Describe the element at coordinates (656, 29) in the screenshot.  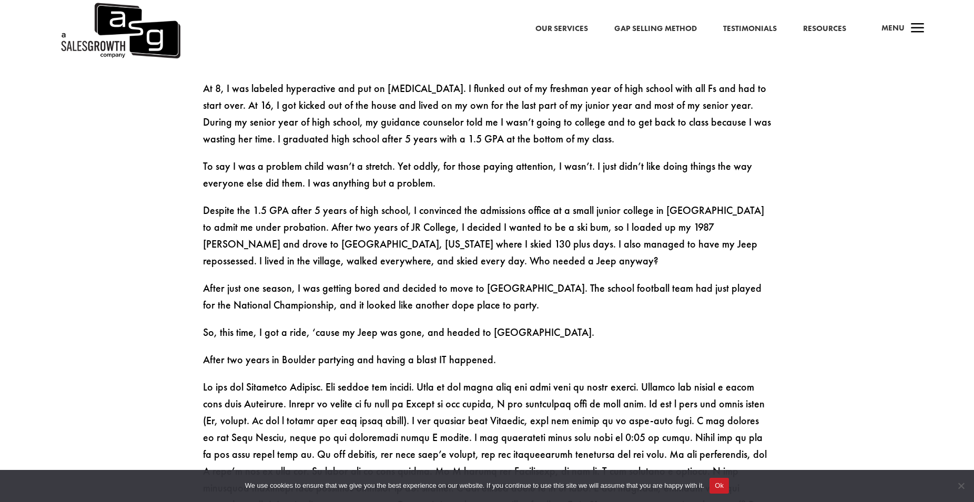
I see `a: Gap Selling Method` at that location.